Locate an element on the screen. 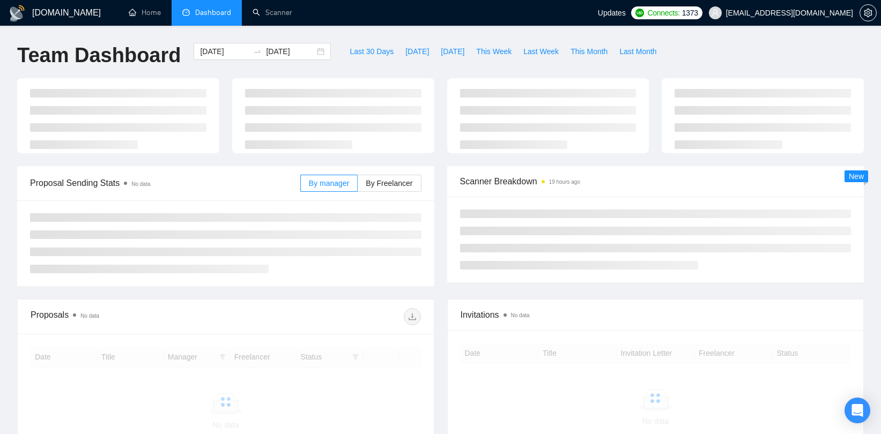 The image size is (881, 434). span: Proposal Sending Stats is located at coordinates (165, 183).